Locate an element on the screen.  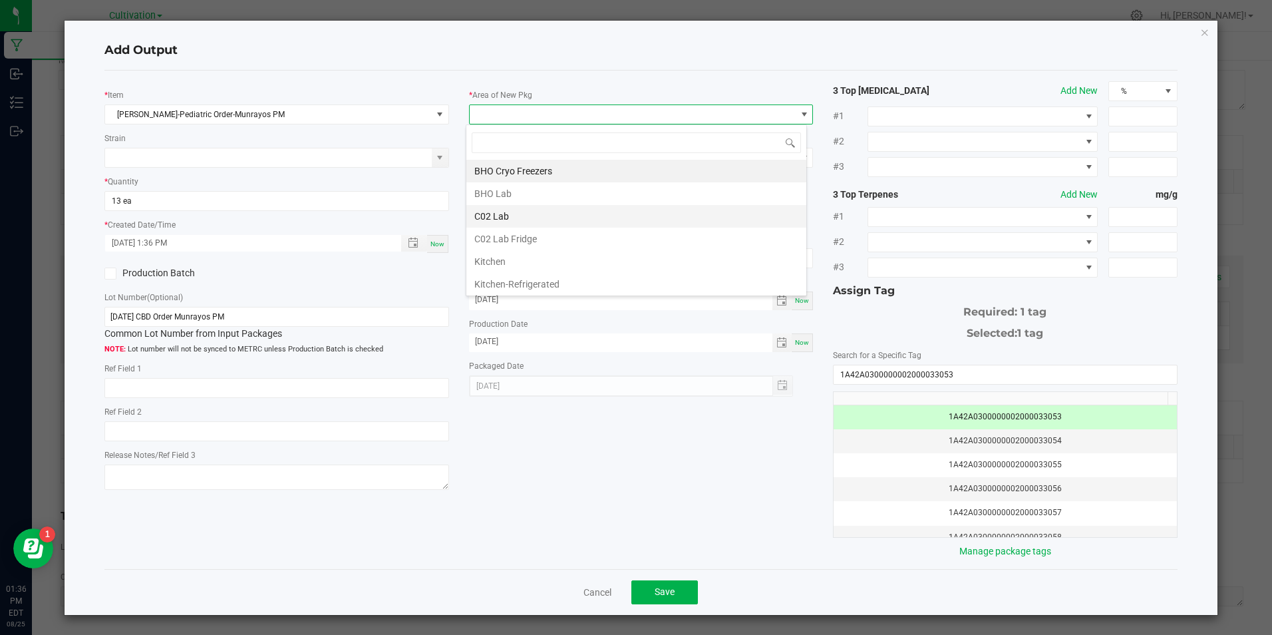
span: 1 is located at coordinates (8, 7).